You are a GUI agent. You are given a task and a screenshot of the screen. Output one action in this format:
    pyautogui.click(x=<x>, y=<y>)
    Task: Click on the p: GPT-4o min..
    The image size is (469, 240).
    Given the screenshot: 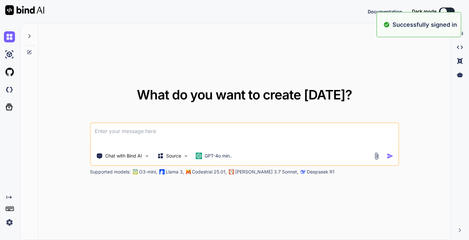 What is the action you would take?
    pyautogui.click(x=218, y=156)
    